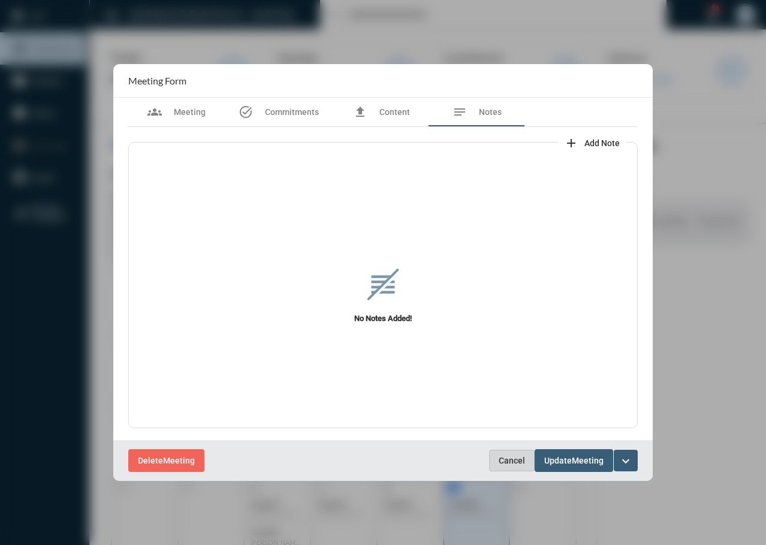  I want to click on mat-icon: task_alt, so click(246, 112).